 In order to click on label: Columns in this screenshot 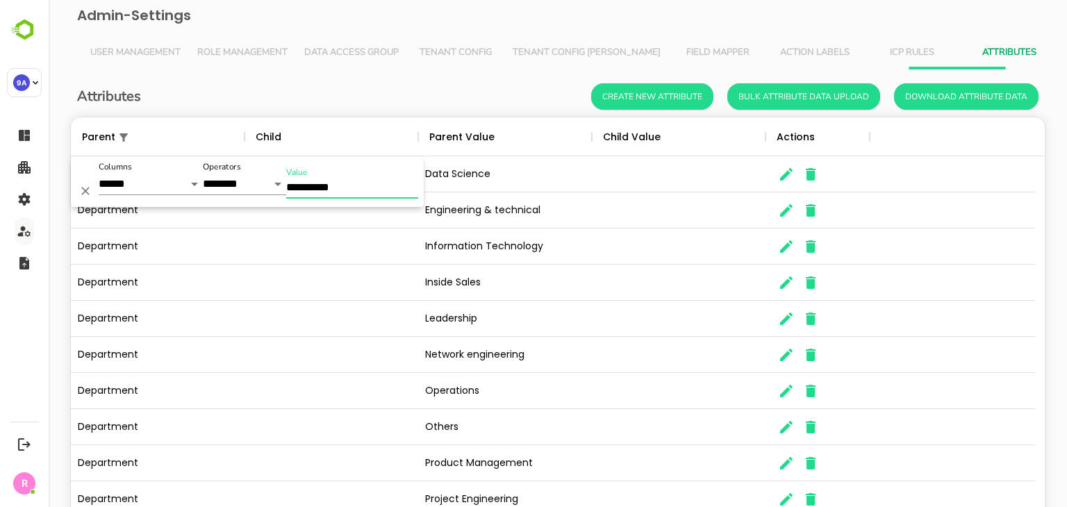, I will do `click(67, 167)`.